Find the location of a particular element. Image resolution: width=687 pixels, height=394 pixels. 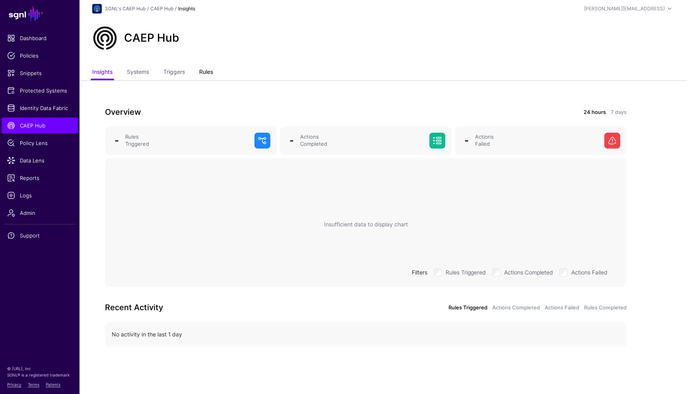

h2: CAEP Hub is located at coordinates (151, 38).